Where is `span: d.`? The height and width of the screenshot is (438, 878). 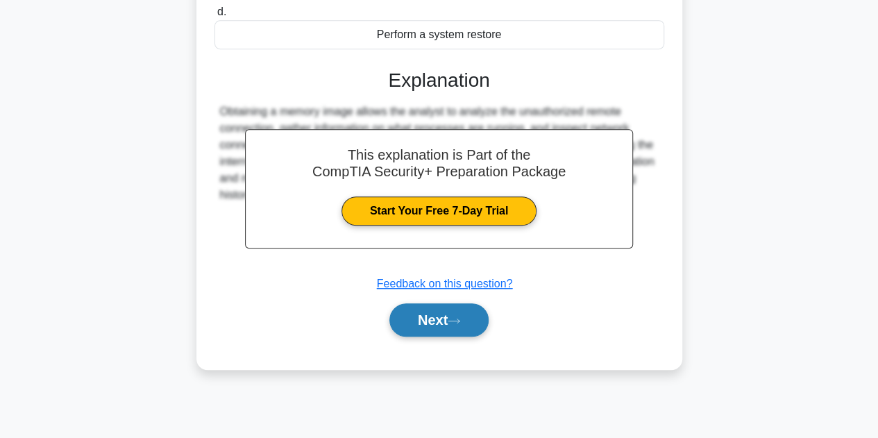
span: d. is located at coordinates (221, 11).